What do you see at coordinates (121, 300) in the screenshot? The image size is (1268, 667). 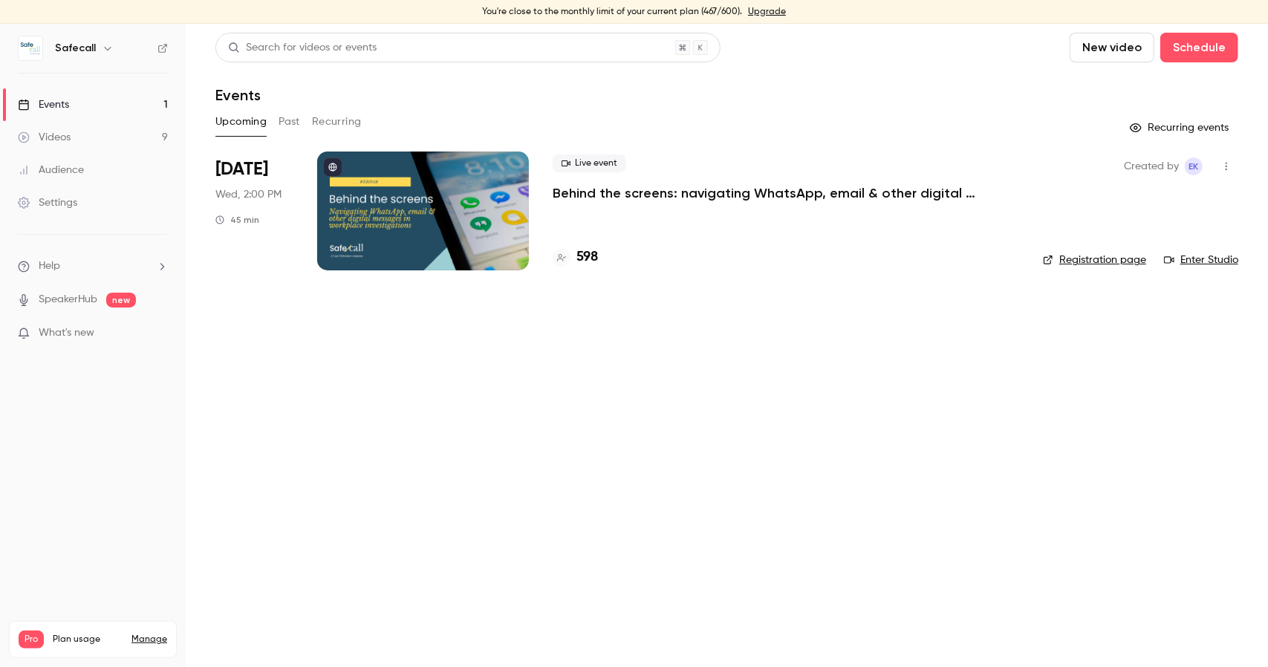 I see `span: new` at bounding box center [121, 300].